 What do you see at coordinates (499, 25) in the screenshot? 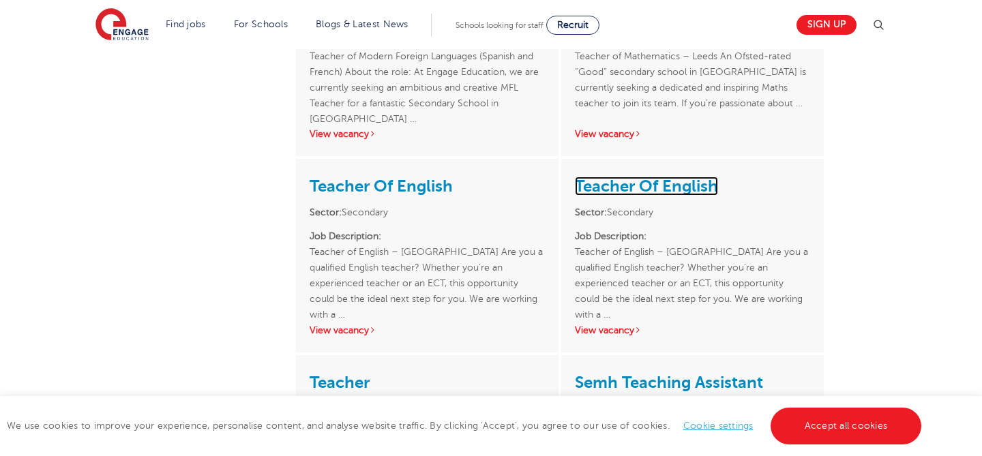
I see `span: Schools looking for staff` at bounding box center [499, 25].